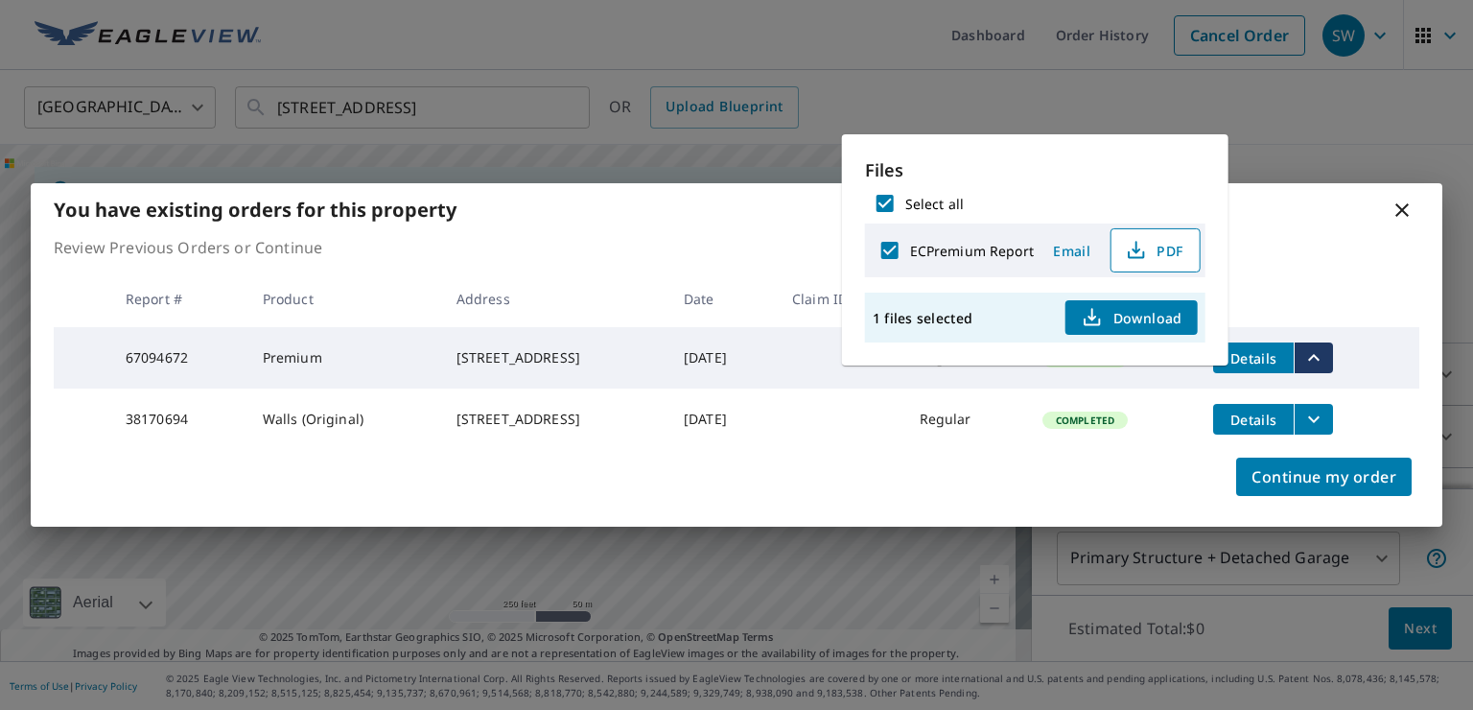 The image size is (1473, 710). I want to click on label: Select all, so click(934, 202).